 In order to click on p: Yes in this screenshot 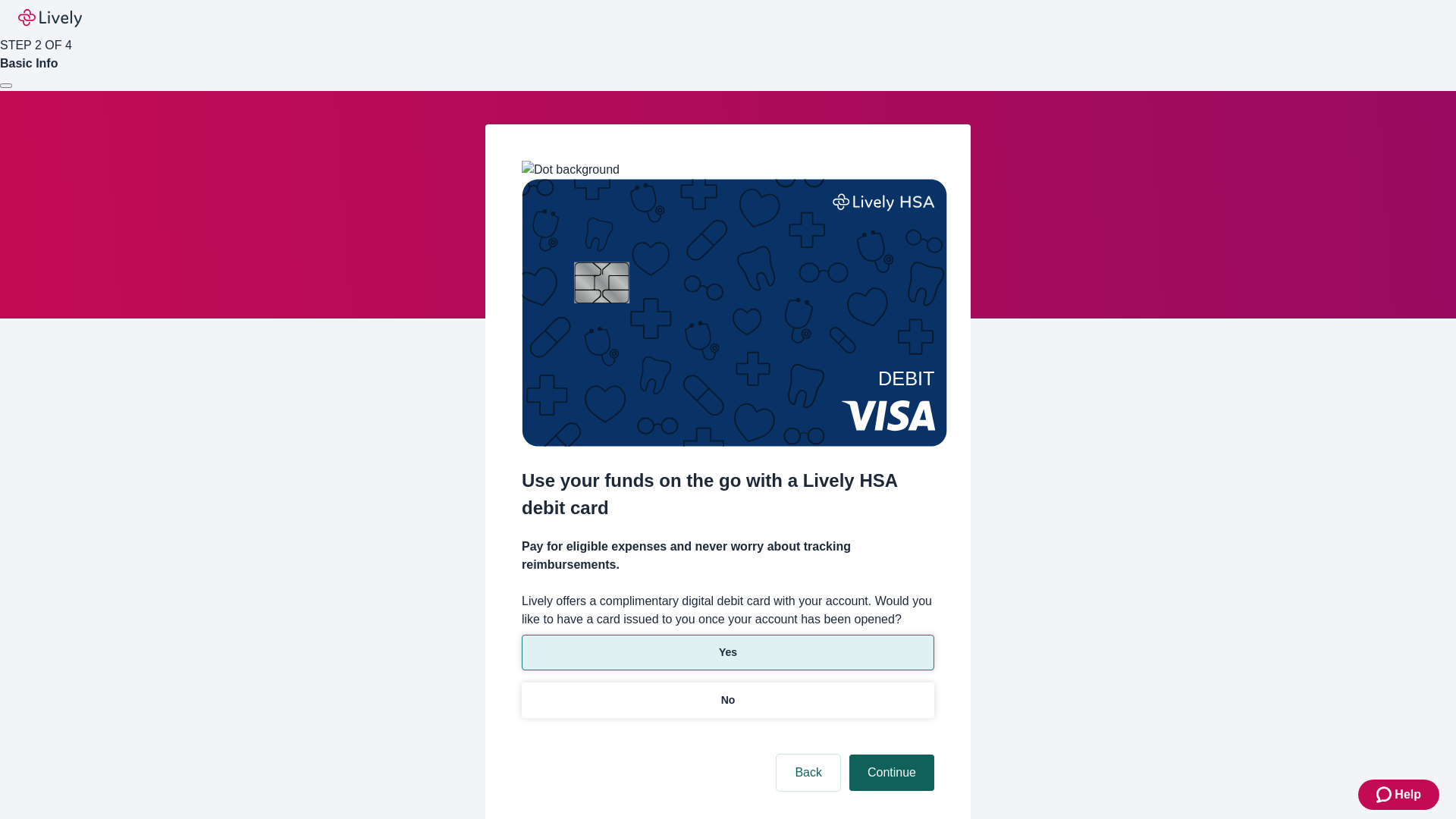, I will do `click(728, 653)`.